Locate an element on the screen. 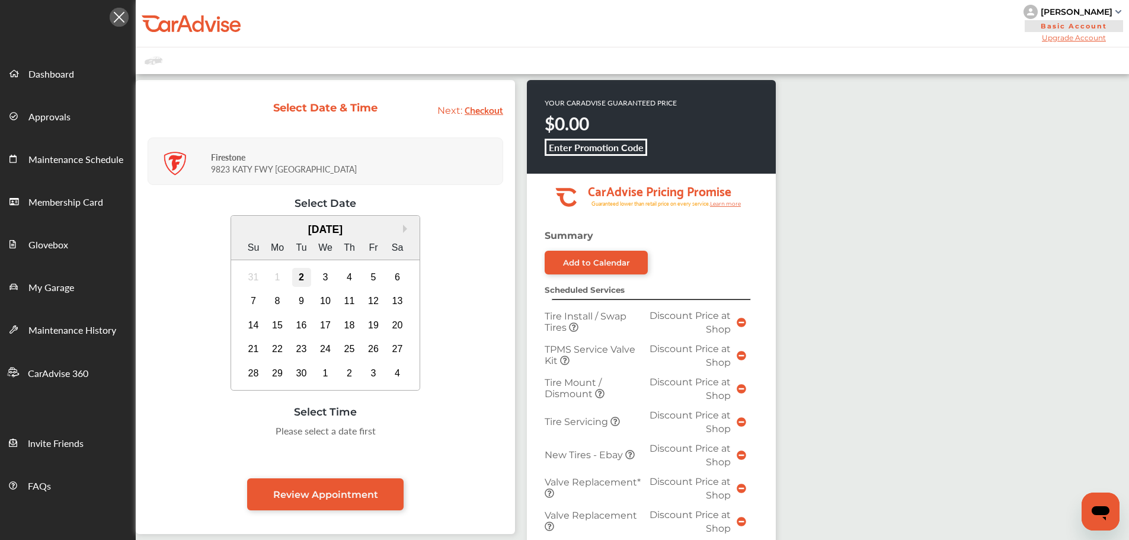  div: Choose Thursday, September 4th, 2025 is located at coordinates (350, 277).